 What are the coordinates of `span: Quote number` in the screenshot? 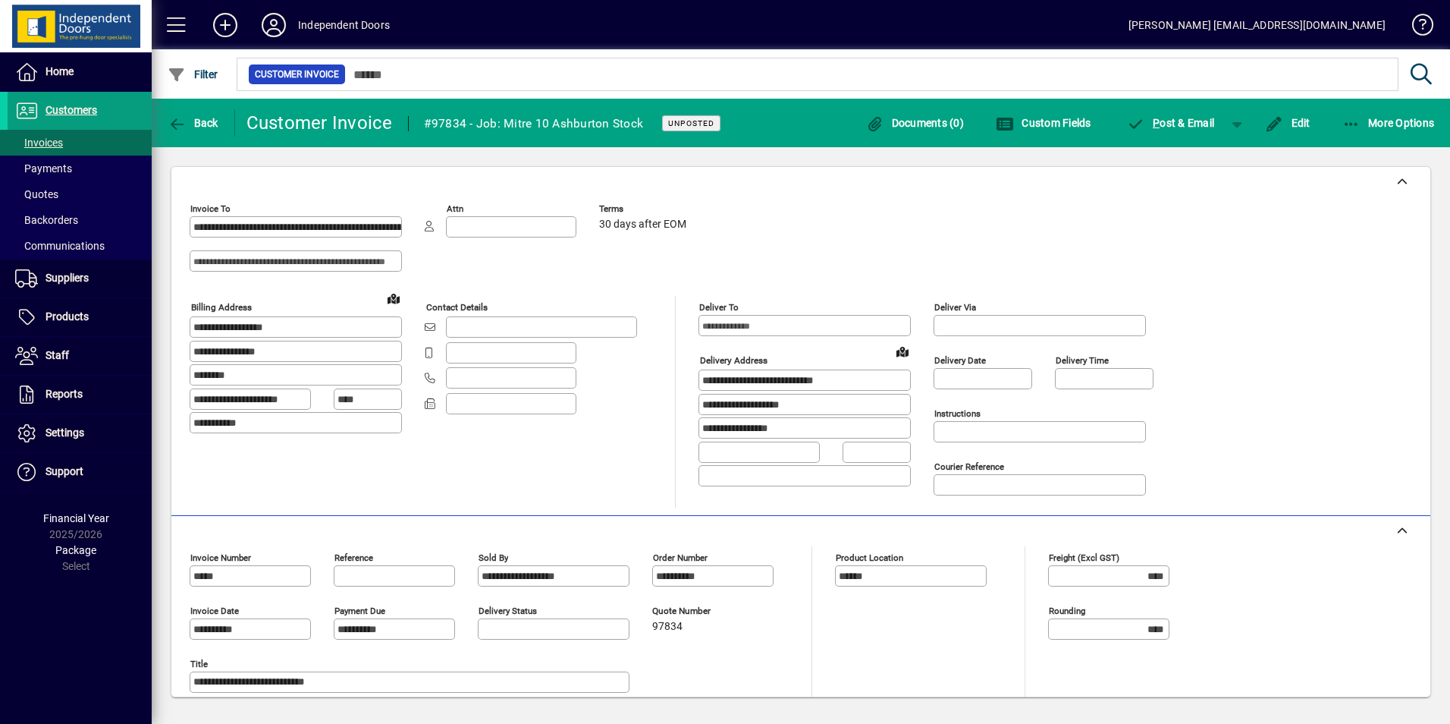 It's located at (698, 611).